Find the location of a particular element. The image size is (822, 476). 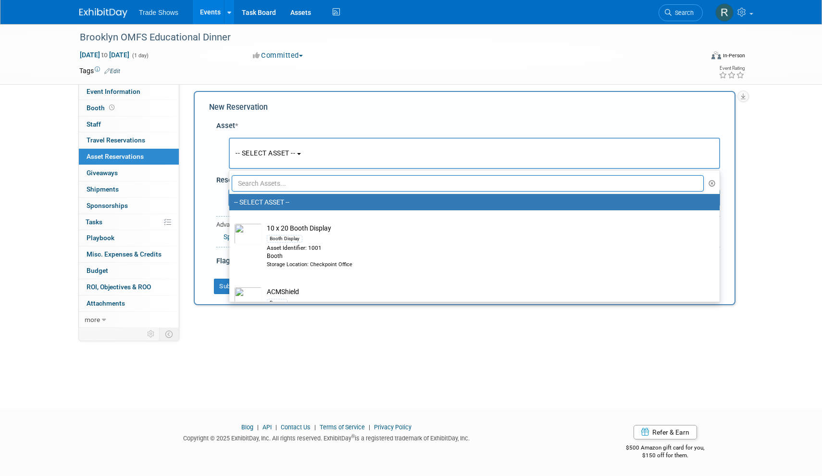

span: Trade Shows is located at coordinates (159, 13).